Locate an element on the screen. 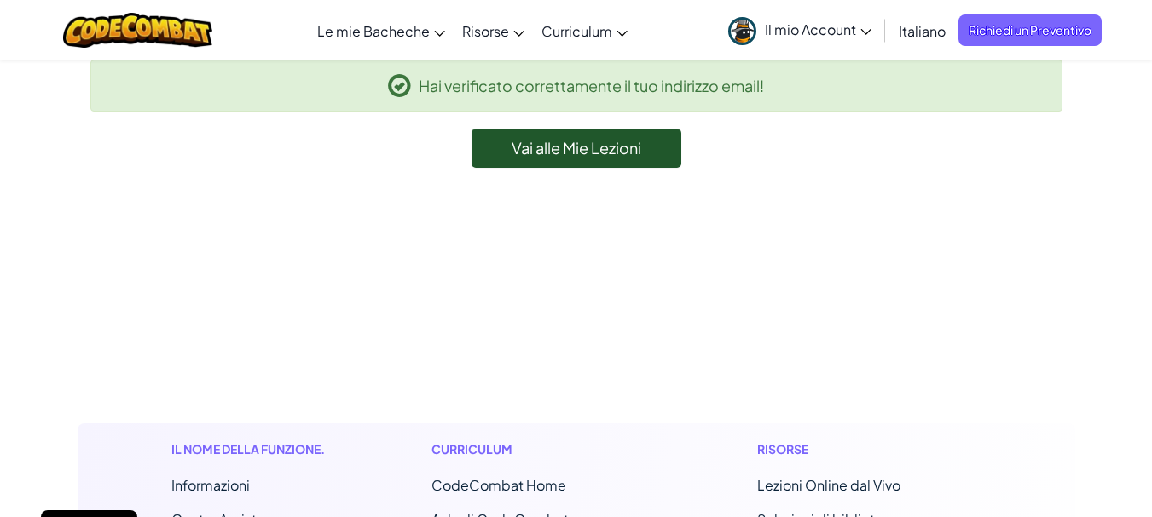  h1: Risorse is located at coordinates (869, 449).